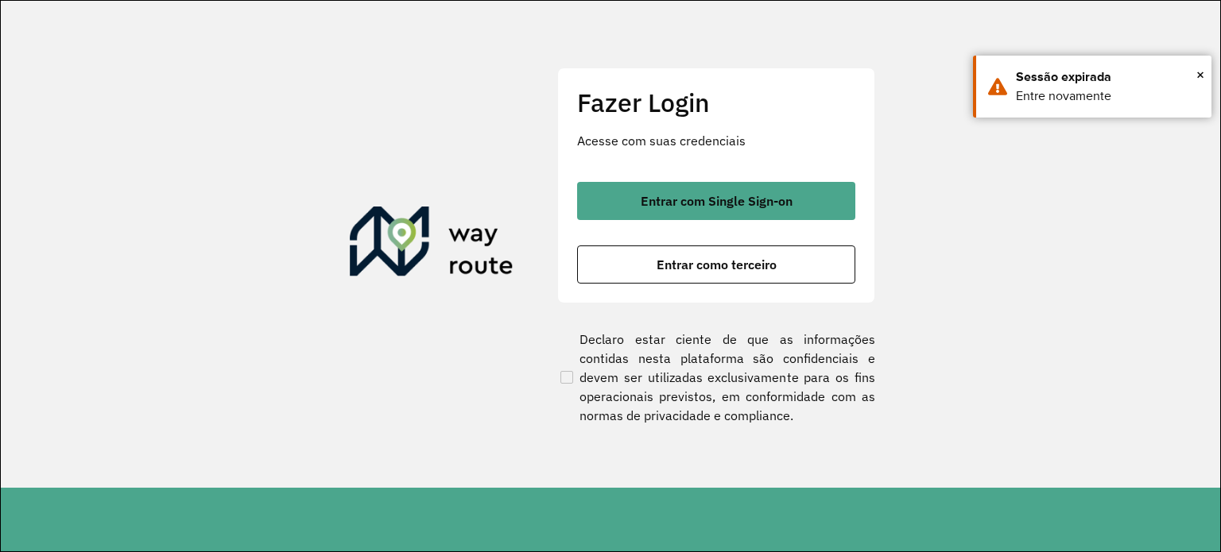 This screenshot has height=552, width=1221. What do you see at coordinates (1107, 77) in the screenshot?
I see `div: Sessão expirada` at bounding box center [1107, 77].